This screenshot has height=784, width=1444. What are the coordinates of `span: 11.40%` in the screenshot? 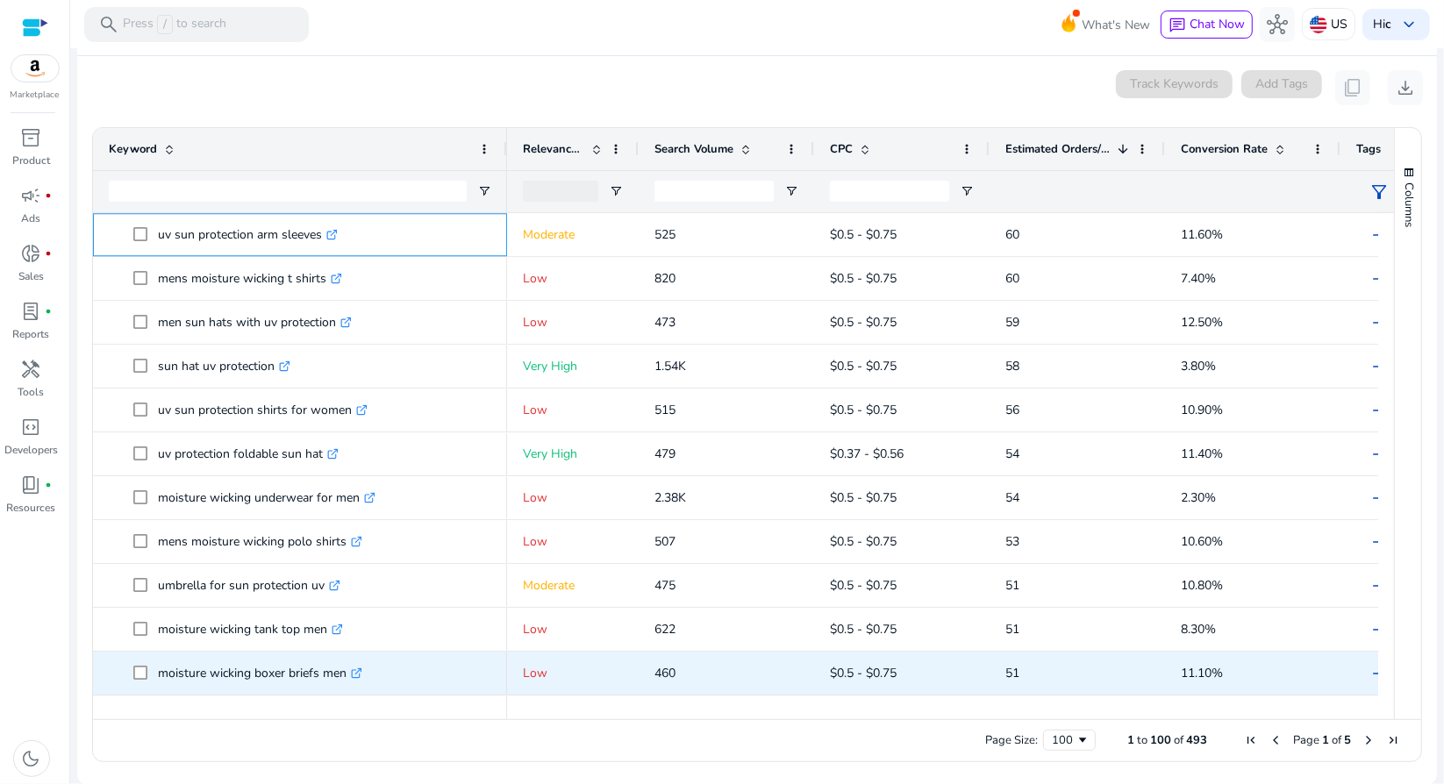 It's located at (1202, 453).